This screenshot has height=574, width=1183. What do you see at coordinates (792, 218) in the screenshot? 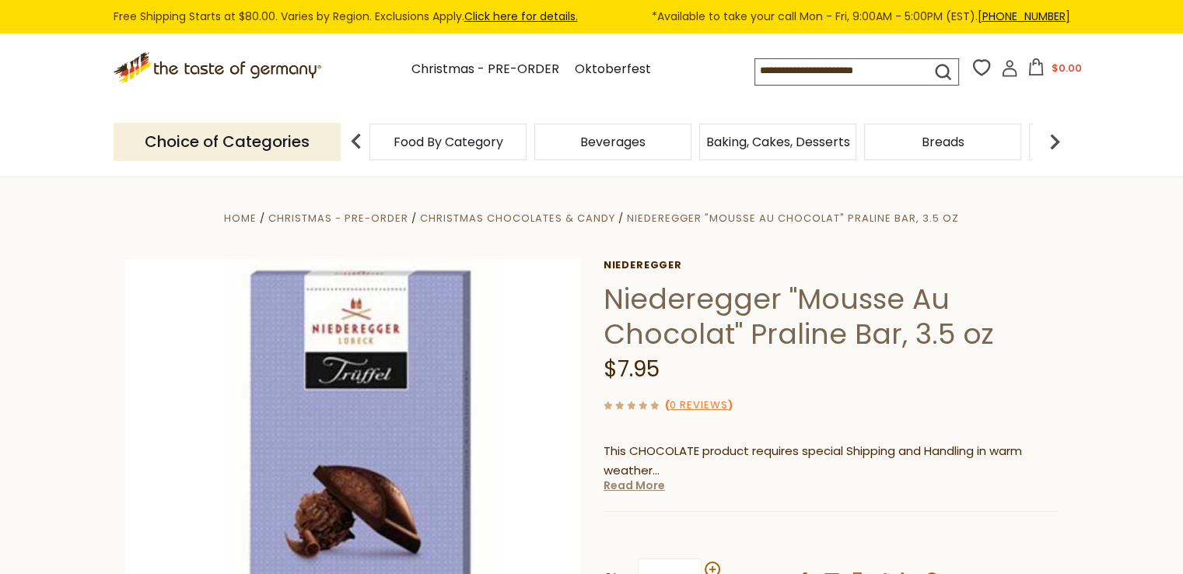
I see `a: Niederegger "Mousse Au Chocolat" Praline Bar, 3.5 oz` at bounding box center [792, 218].